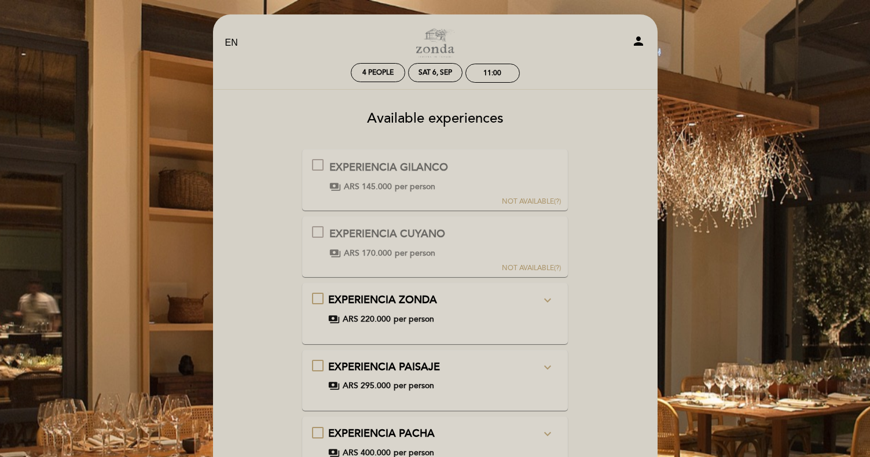 This screenshot has width=870, height=457. Describe the element at coordinates (367, 253) in the screenshot. I see `span: ARS 170.000` at that location.